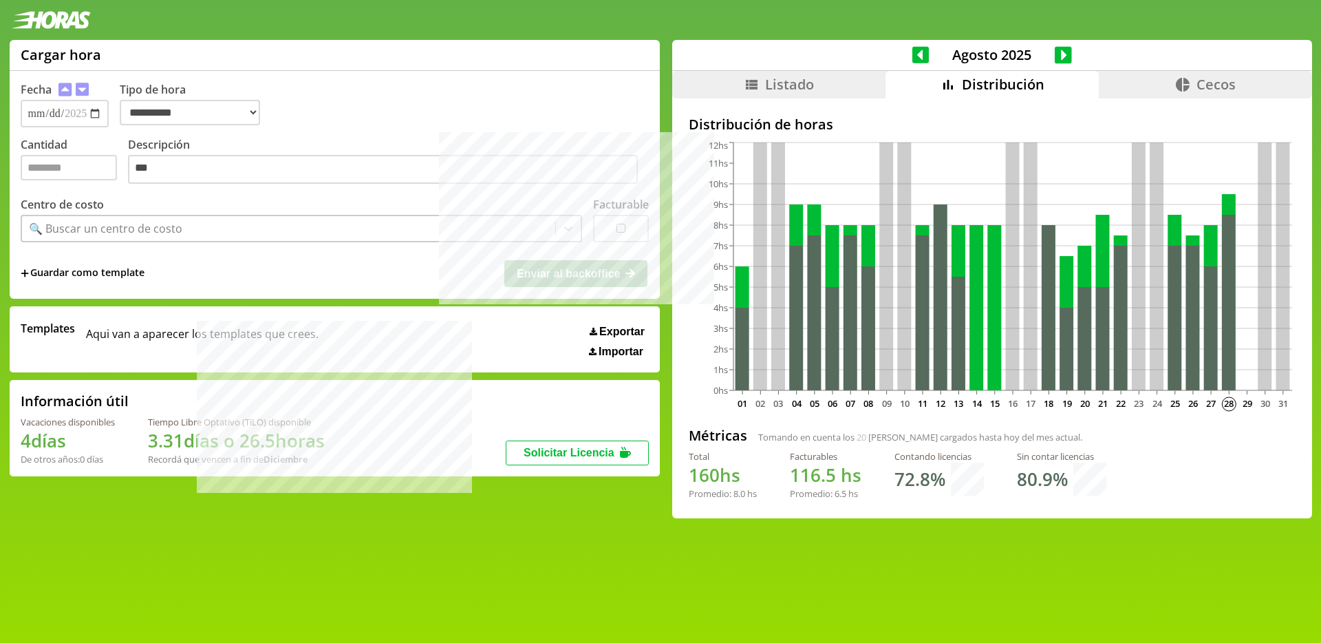 Image resolution: width=1321 pixels, height=643 pixels. Describe the element at coordinates (721, 246) in the screenshot. I see `tspan: 7hs` at that location.